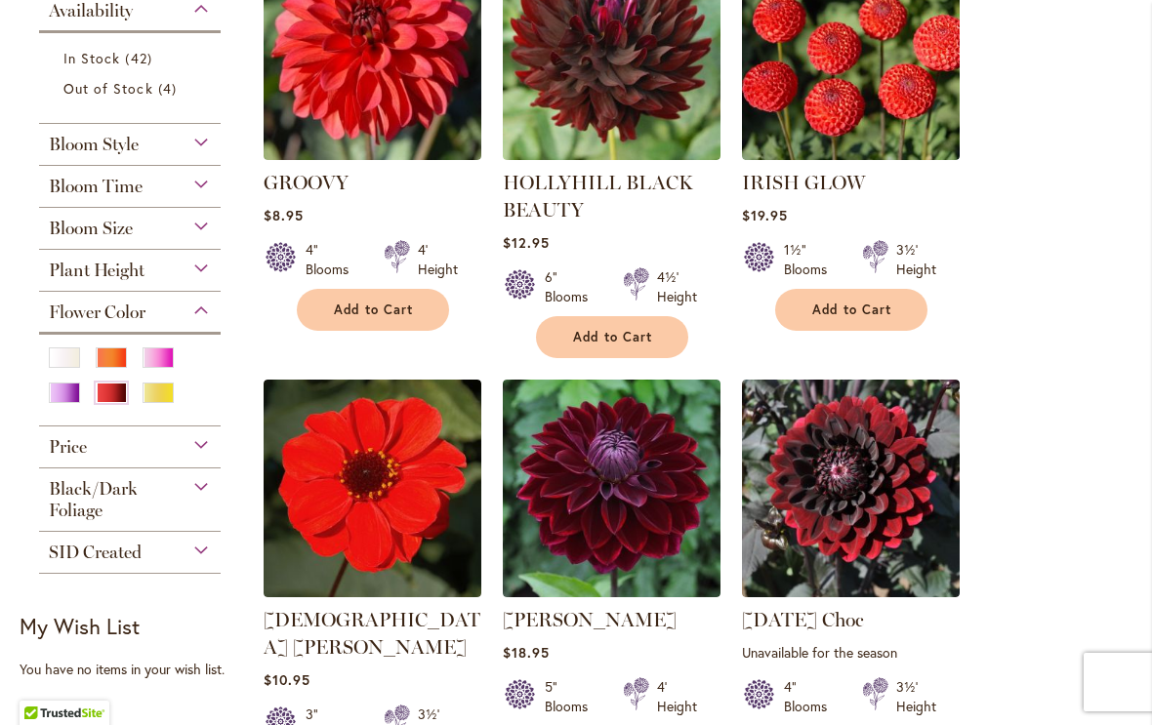  What do you see at coordinates (526, 242) in the screenshot?
I see `span: $12.95` at bounding box center [526, 242].